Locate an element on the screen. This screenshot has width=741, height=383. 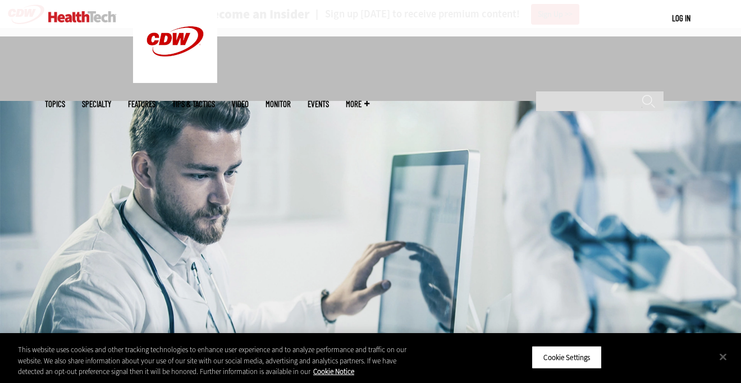
span: Specialty is located at coordinates (97, 104).